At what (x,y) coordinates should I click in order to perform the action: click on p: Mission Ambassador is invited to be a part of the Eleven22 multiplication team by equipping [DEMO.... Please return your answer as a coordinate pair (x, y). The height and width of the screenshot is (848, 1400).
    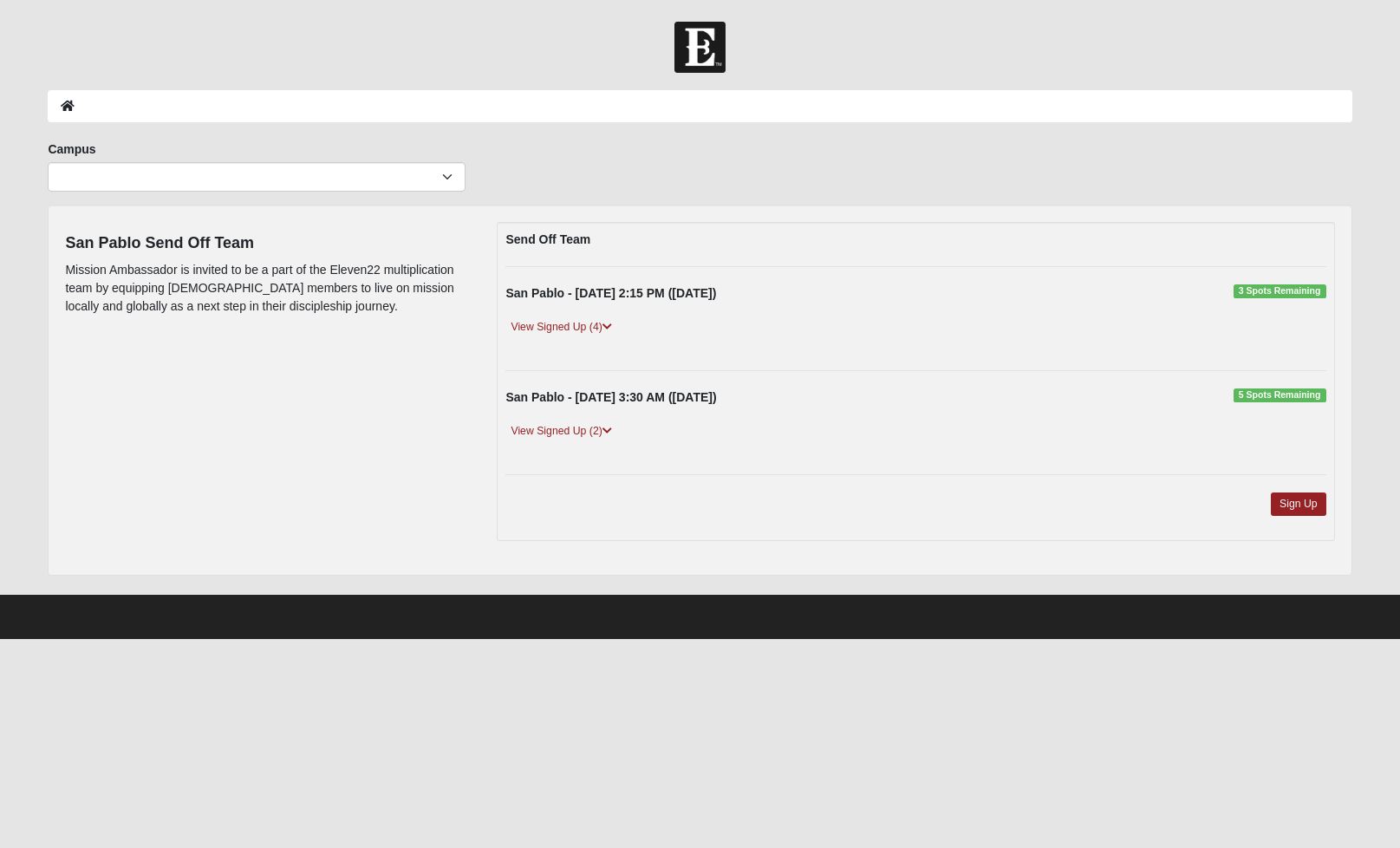
    Looking at the image, I should click on (268, 288).